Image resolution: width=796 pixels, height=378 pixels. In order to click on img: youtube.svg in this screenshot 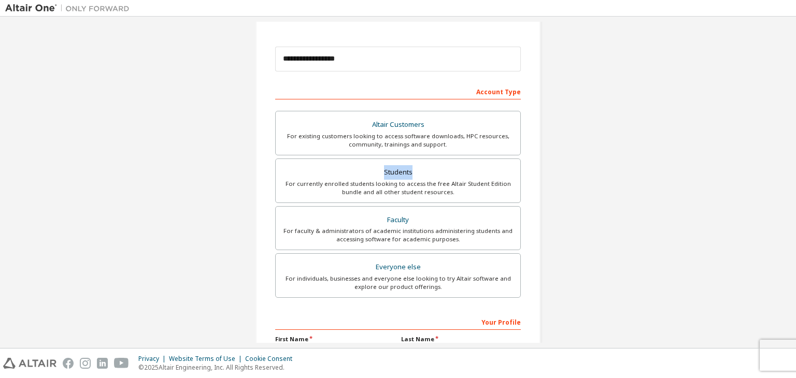, I will do `click(121, 363)`.